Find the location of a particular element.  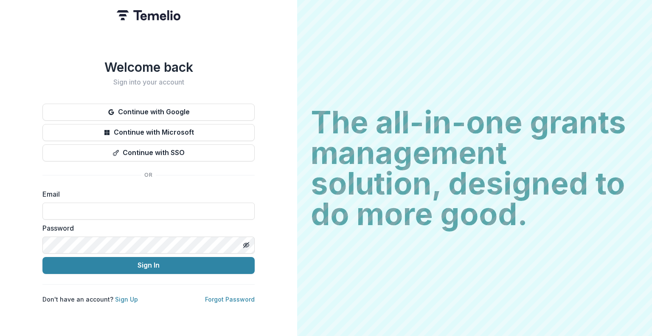

img: Temelio is located at coordinates (149, 15).